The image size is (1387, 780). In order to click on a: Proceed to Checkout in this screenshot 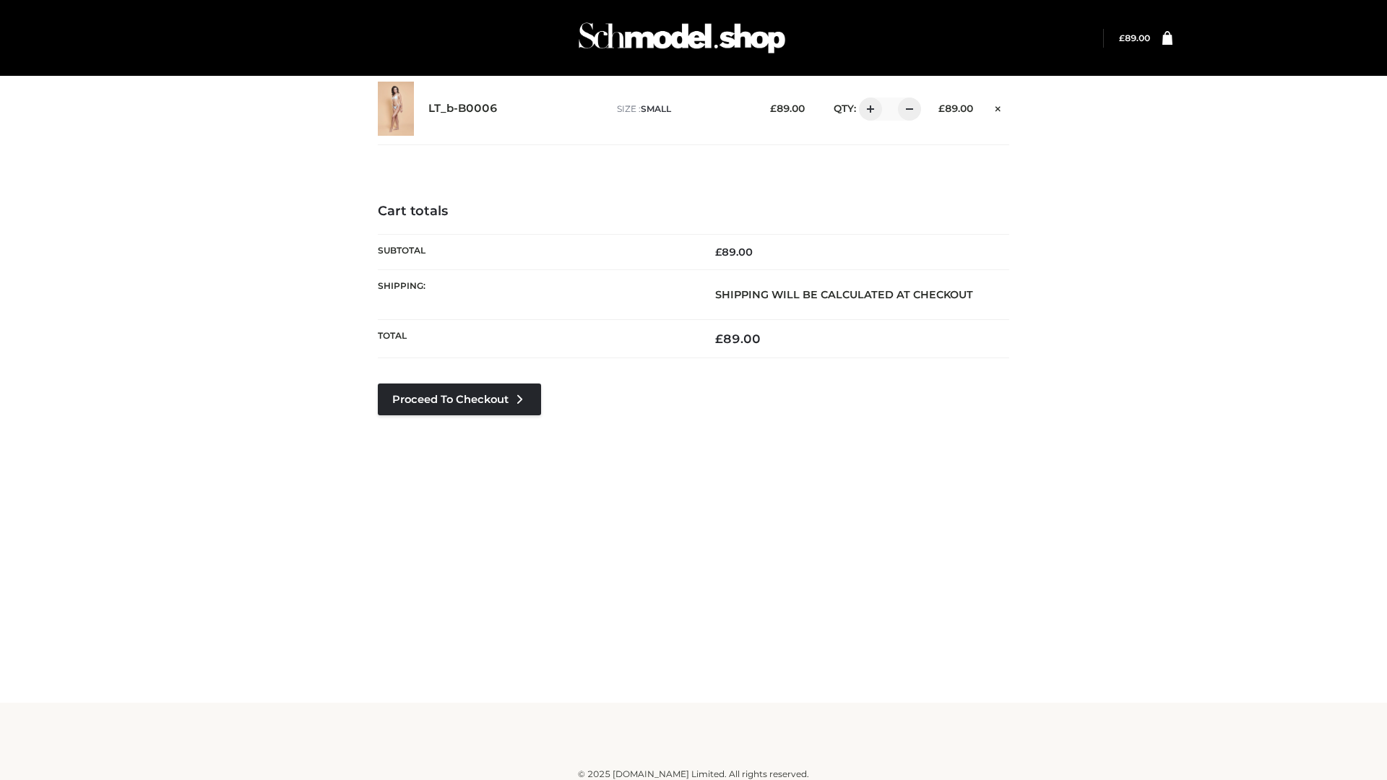, I will do `click(460, 400)`.